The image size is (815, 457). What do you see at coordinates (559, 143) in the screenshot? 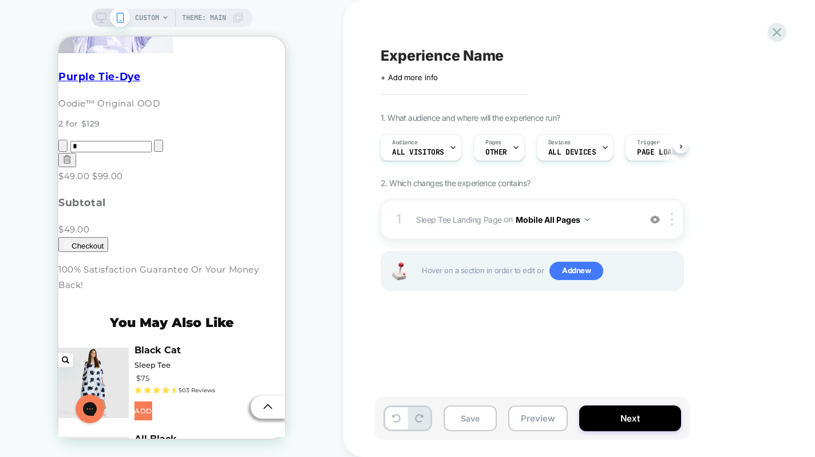
I see `span: Devices` at bounding box center [559, 143].